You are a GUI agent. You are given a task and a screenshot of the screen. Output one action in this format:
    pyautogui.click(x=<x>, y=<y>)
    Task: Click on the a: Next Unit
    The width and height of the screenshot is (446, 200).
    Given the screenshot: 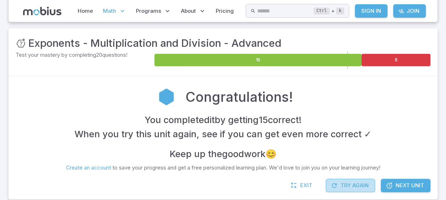 What is the action you would take?
    pyautogui.click(x=405, y=185)
    